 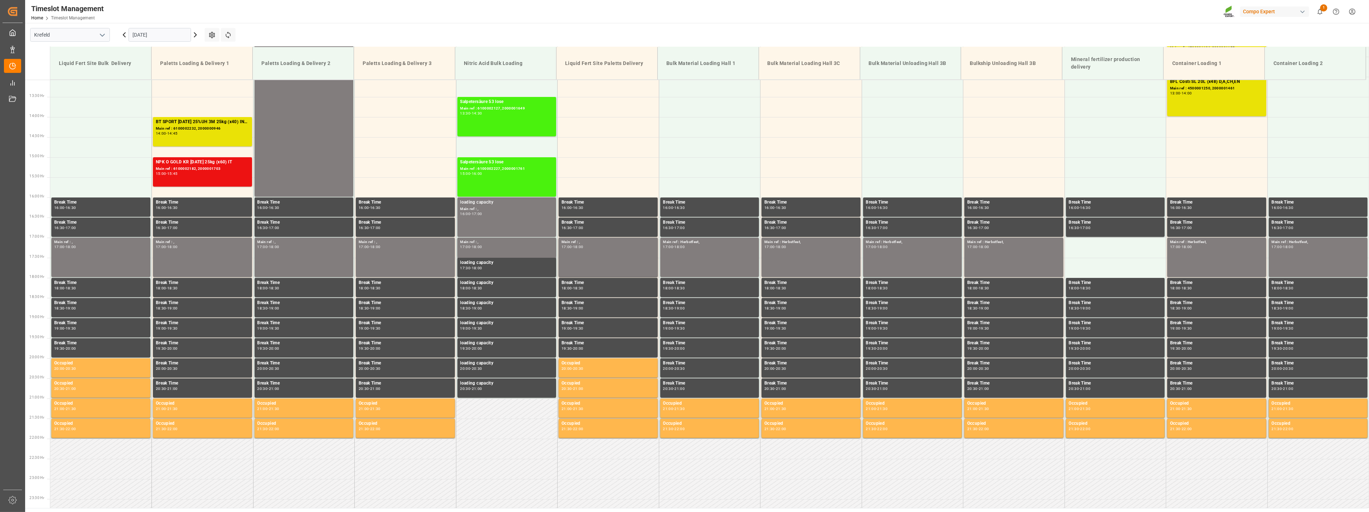 I want to click on span: 13:30 Hr, so click(x=37, y=96).